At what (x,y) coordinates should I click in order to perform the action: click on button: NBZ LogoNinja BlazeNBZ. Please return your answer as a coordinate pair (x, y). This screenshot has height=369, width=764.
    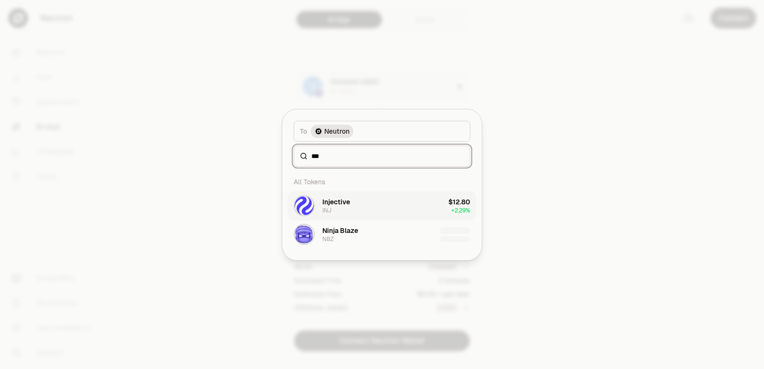
    Looking at the image, I should click on (382, 234).